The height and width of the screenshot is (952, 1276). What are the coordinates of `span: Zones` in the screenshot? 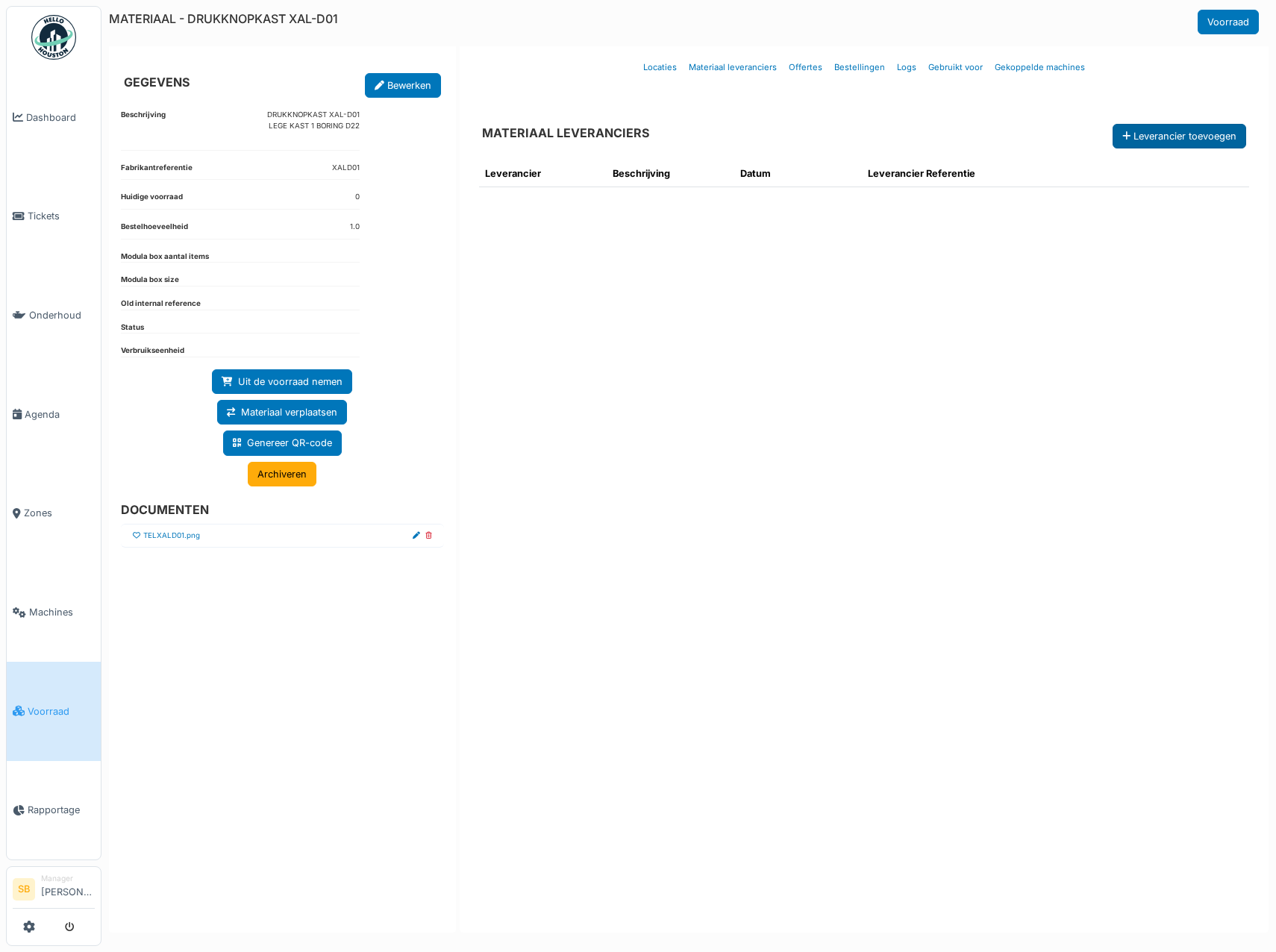 It's located at (59, 513).